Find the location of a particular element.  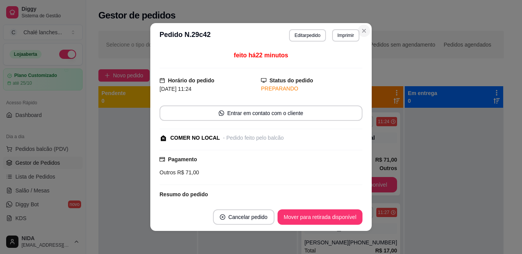

span: desktop is located at coordinates (264, 80).